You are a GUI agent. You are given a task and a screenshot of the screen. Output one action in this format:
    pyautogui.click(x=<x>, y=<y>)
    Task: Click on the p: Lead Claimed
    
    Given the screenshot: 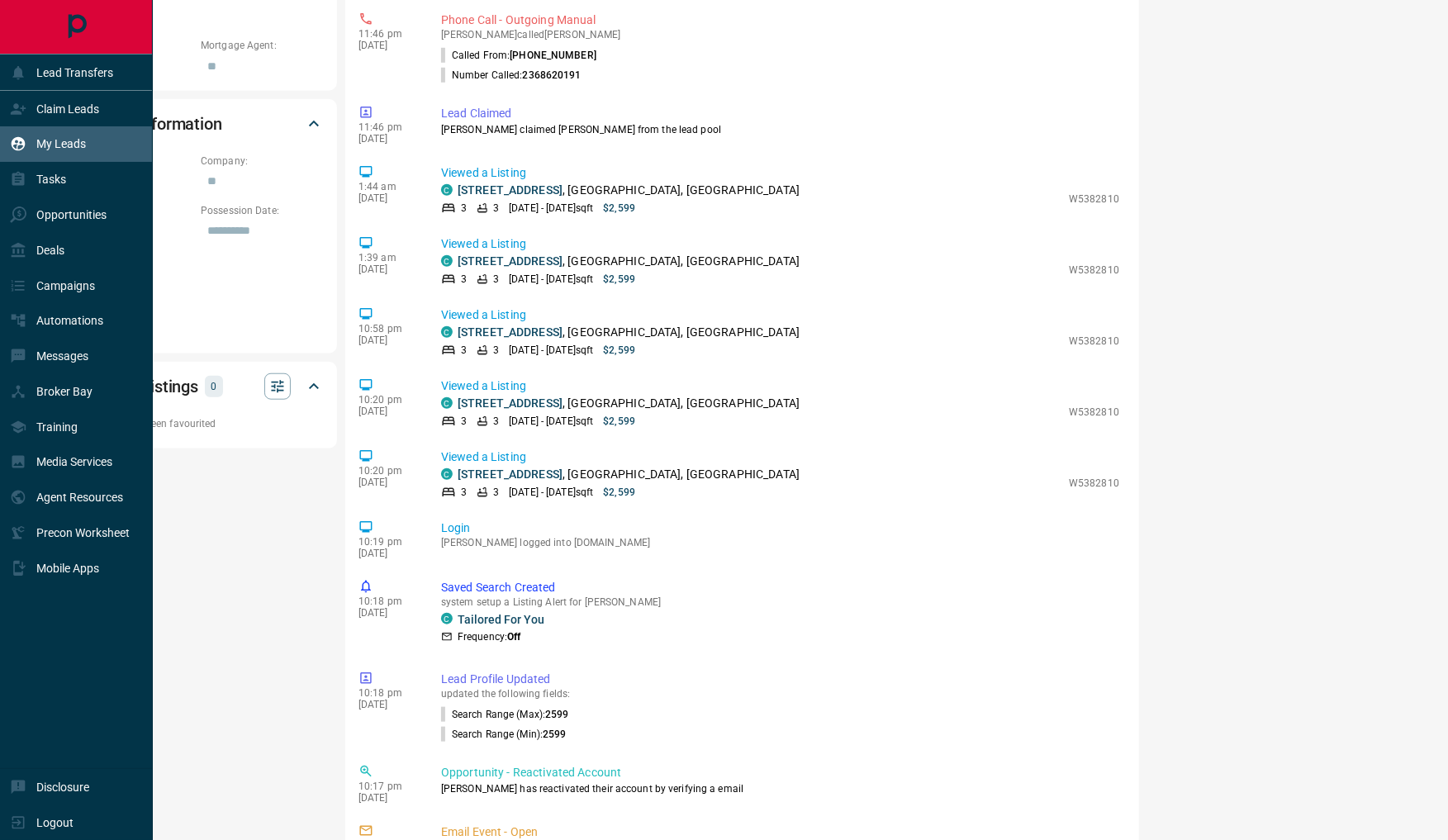 What is the action you would take?
    pyautogui.click(x=780, y=113)
    